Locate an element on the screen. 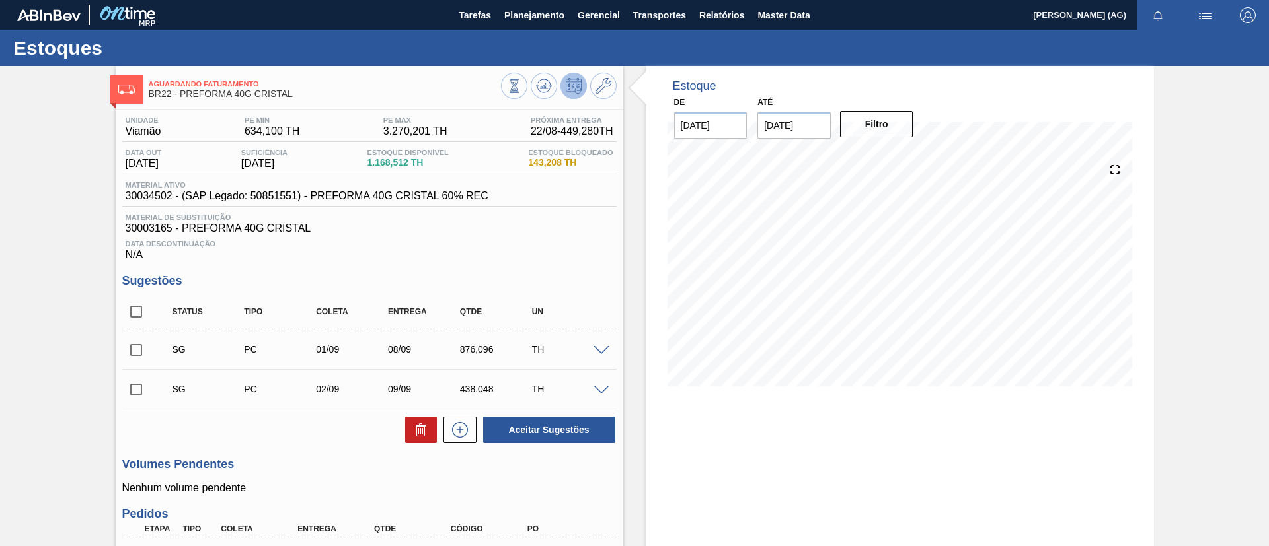 This screenshot has height=546, width=1269. span: Transportes is located at coordinates (659, 15).